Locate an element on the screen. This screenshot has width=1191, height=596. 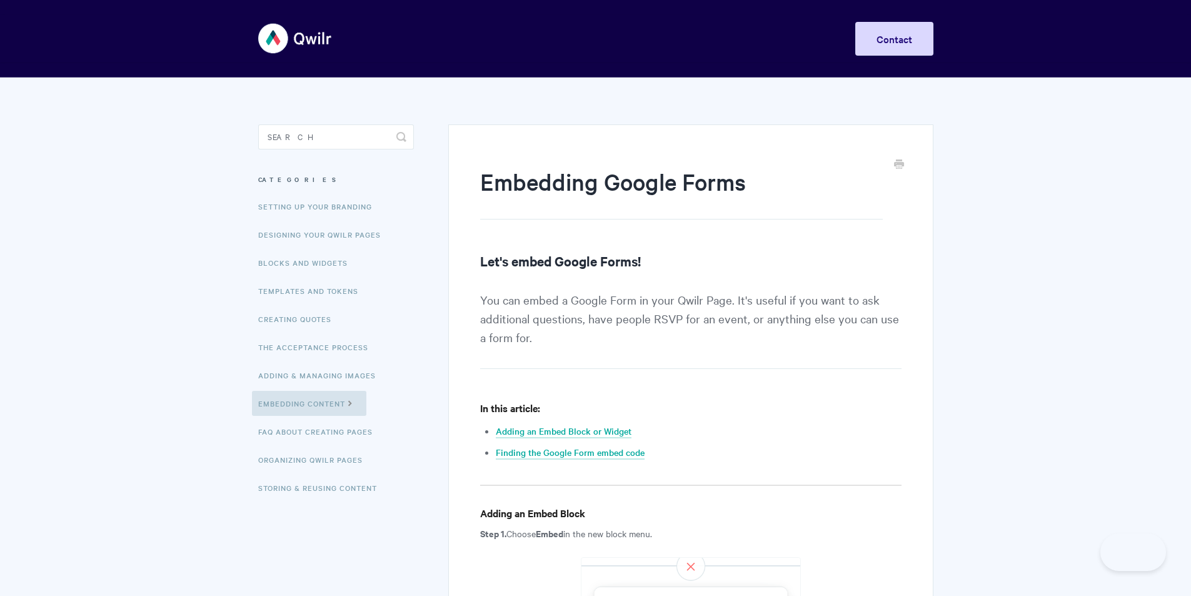
a: Embedding Content is located at coordinates (309, 403).